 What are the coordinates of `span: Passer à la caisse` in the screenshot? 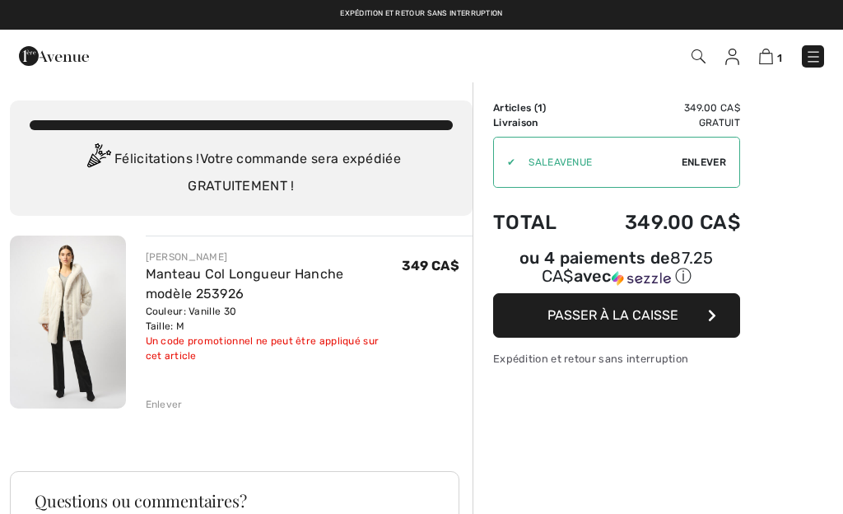 It's located at (613, 315).